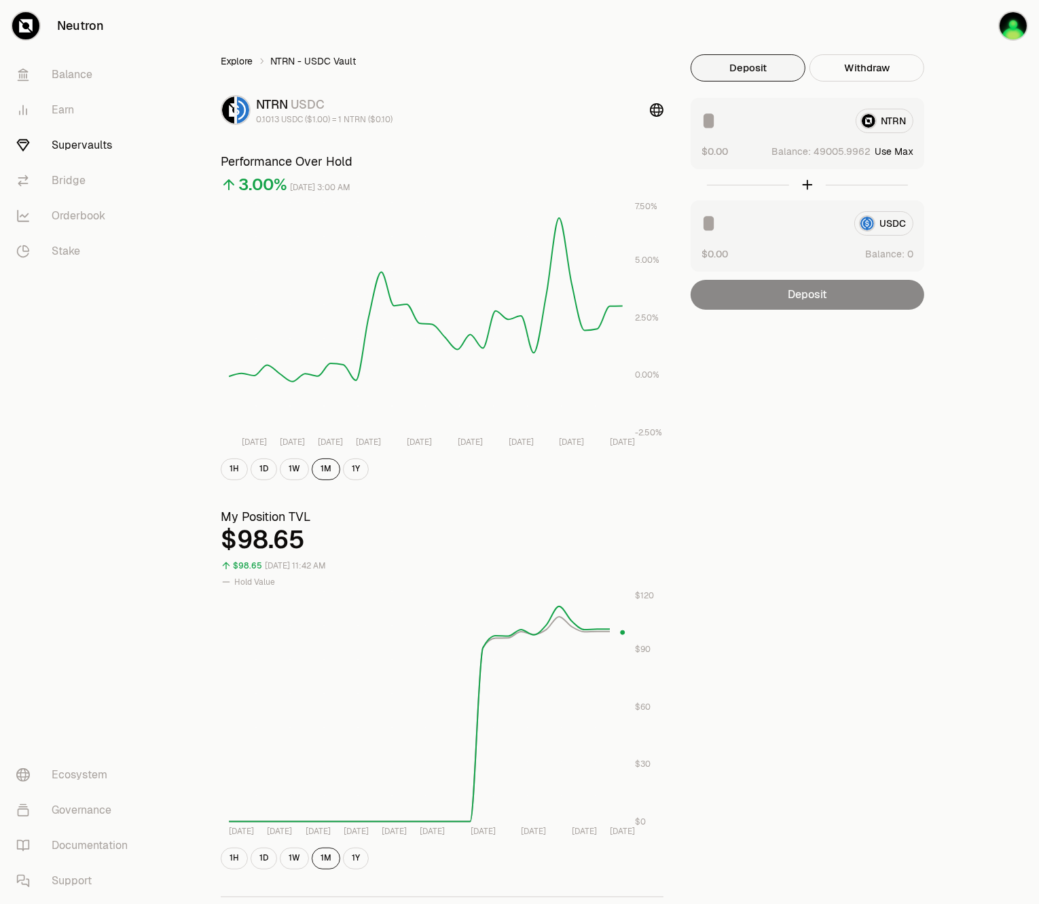 Image resolution: width=1039 pixels, height=904 pixels. What do you see at coordinates (324, 105) in the screenshot?
I see `div: NTRN` at bounding box center [324, 105].